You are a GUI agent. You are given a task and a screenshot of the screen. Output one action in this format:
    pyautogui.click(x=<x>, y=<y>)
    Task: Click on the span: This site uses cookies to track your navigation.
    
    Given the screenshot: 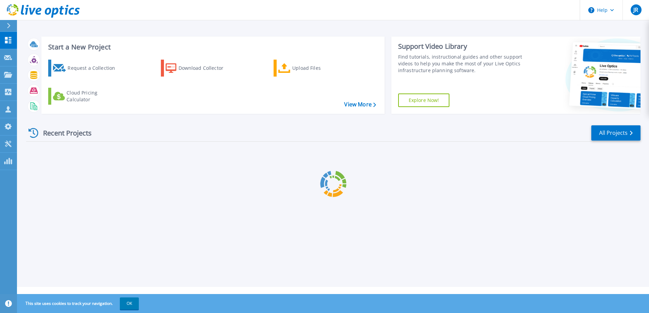 What is the action you would take?
    pyautogui.click(x=79, y=304)
    